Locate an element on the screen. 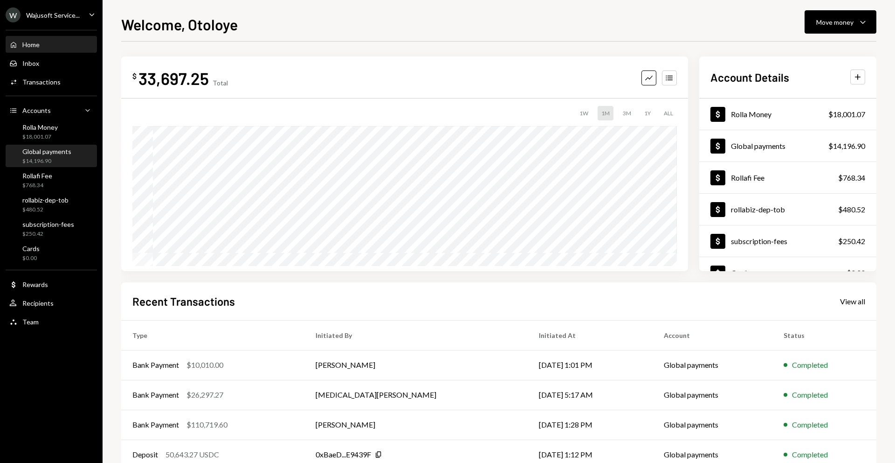 The image size is (895, 463). div: 1M is located at coordinates (606, 113).